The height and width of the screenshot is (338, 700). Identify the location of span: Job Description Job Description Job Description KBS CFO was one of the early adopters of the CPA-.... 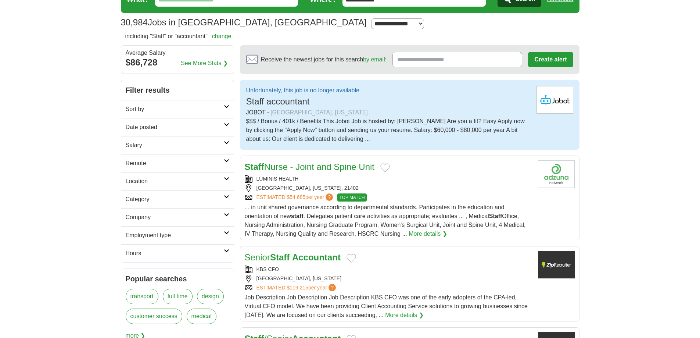
(386, 306).